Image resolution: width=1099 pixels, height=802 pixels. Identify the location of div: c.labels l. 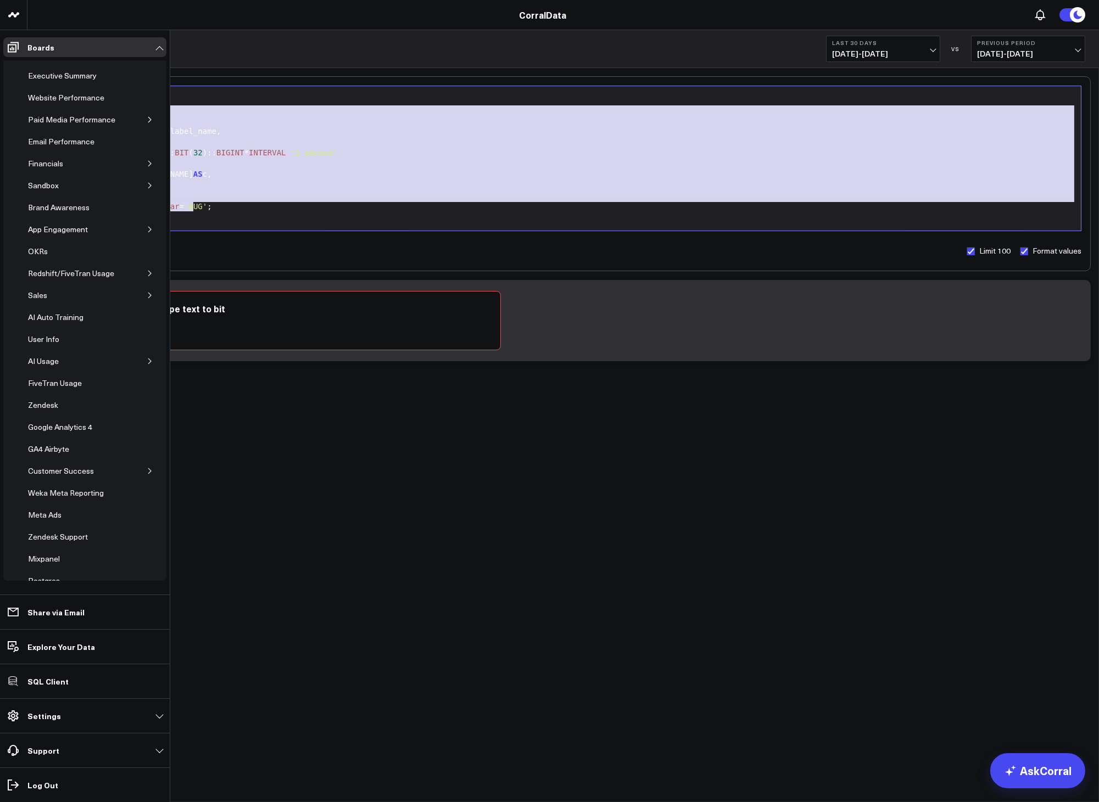
(563, 186).